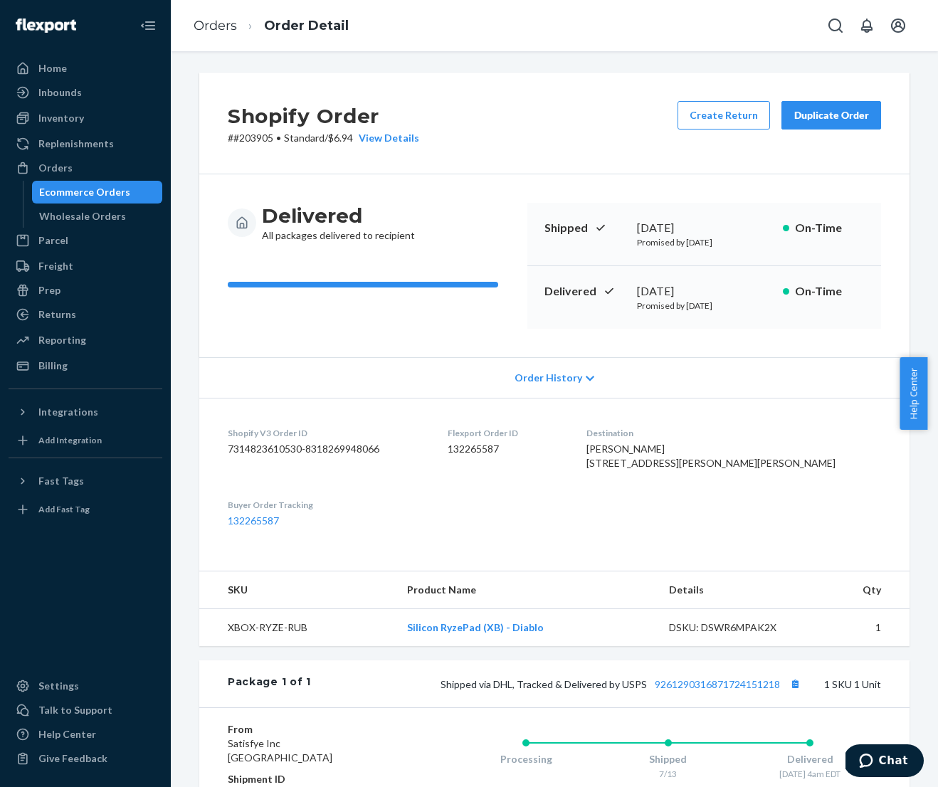  Describe the element at coordinates (98, 192) in the screenshot. I see `a: Ecommerce Orders` at that location.